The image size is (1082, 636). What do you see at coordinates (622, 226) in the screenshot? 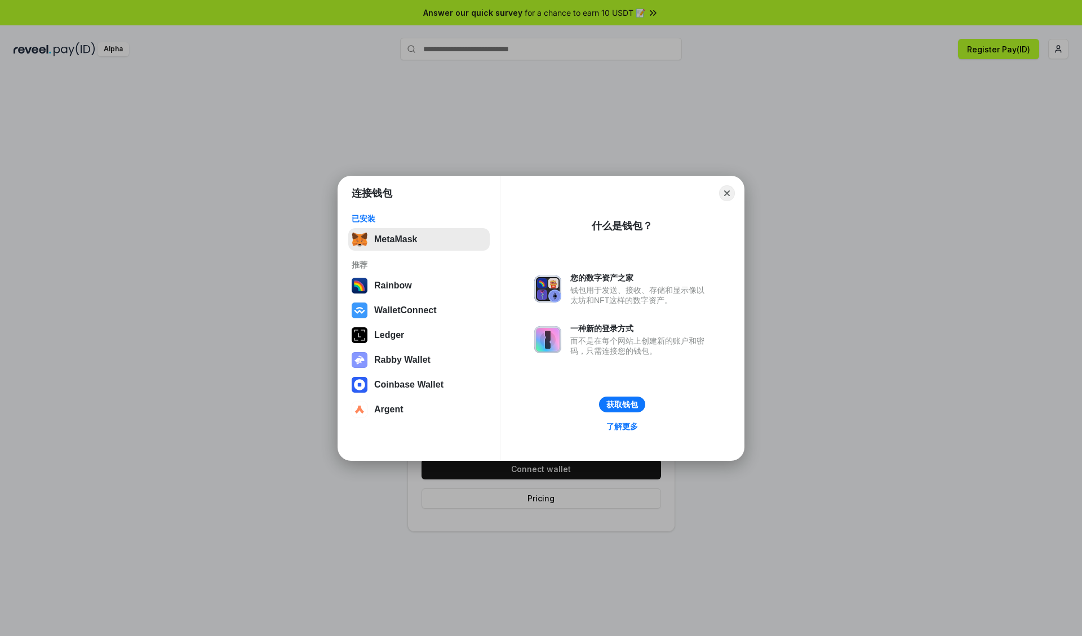
I see `div: 什么是钱包？` at bounding box center [622, 226].